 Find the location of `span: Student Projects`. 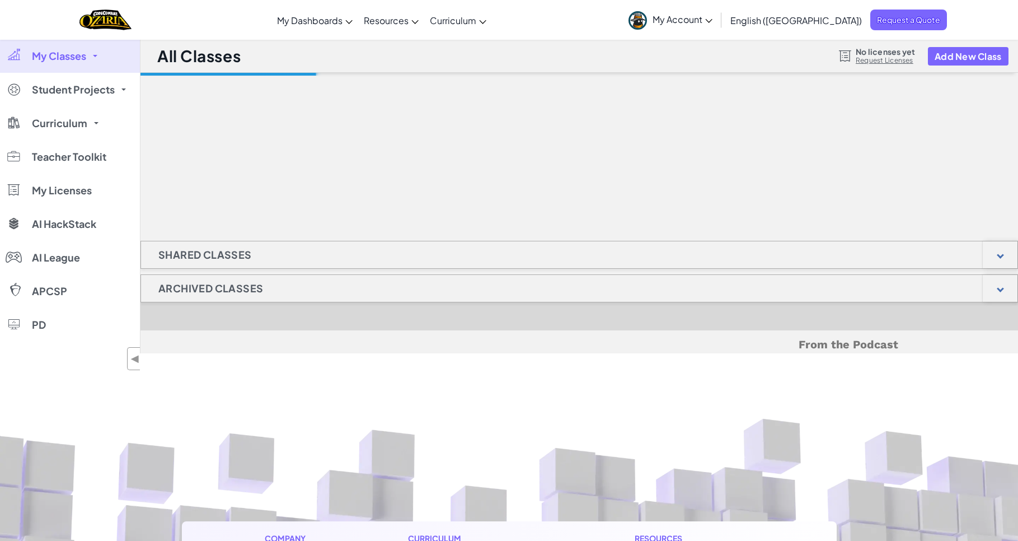

span: Student Projects is located at coordinates (73, 90).